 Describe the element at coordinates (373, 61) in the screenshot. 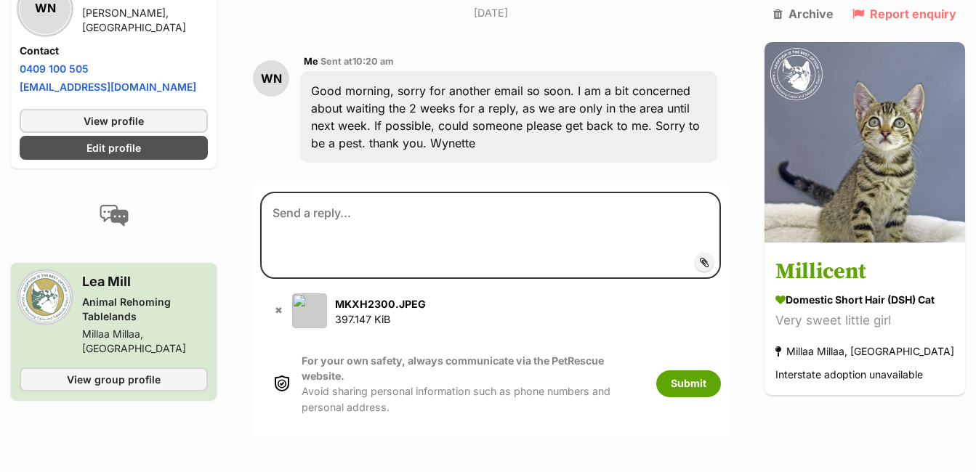

I see `span: 10:20 am` at that location.